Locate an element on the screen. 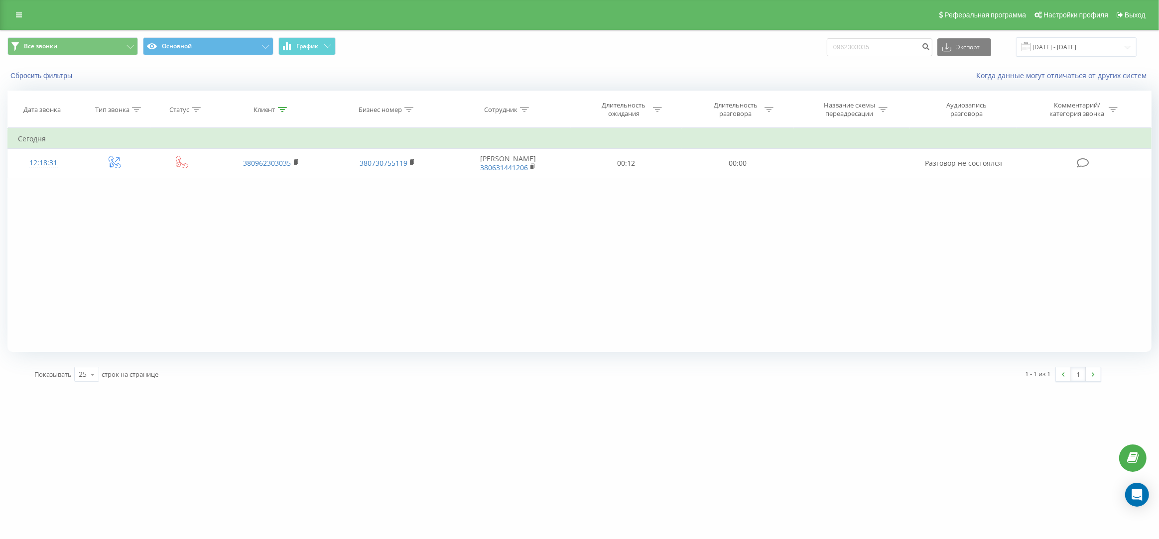  div: Статус is located at coordinates (179, 110).